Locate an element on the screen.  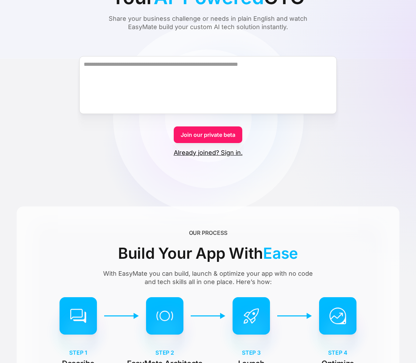
div: With EasyMate you can build, launch & optimize your app with no code and tech skills all in one p... is located at coordinates (208, 278).